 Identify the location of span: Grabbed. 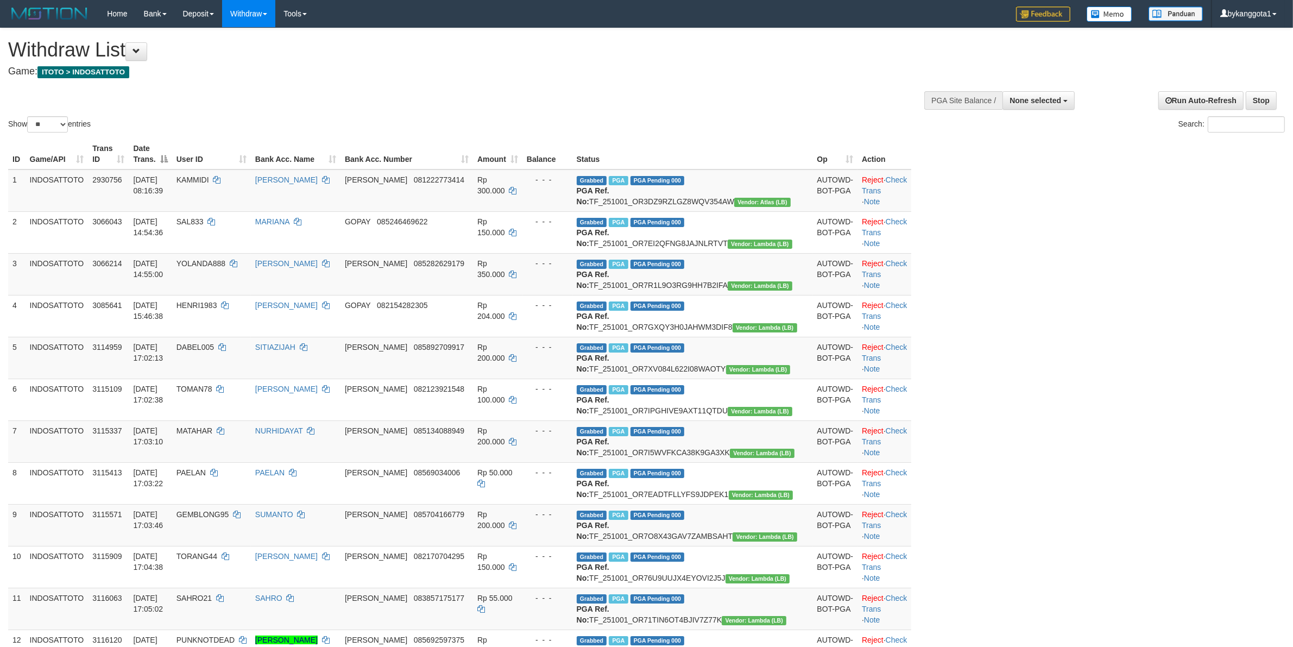
(592, 180).